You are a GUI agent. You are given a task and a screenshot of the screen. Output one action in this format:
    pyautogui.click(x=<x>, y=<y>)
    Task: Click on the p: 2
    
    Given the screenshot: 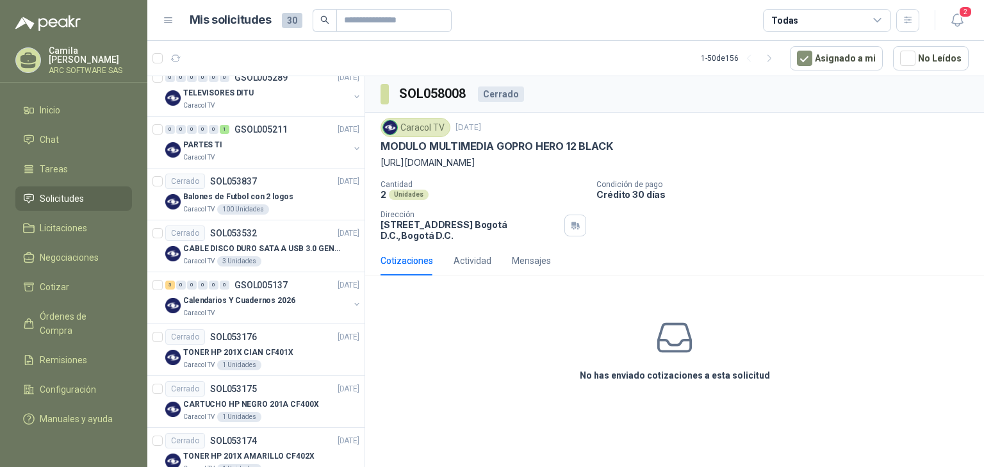 What is the action you would take?
    pyautogui.click(x=383, y=194)
    